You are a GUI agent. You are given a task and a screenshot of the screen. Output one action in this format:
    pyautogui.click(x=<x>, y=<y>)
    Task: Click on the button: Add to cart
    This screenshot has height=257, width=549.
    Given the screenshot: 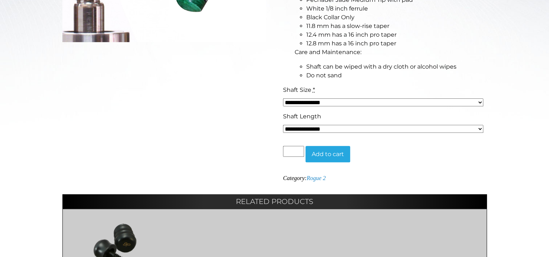 What is the action you would take?
    pyautogui.click(x=328, y=154)
    